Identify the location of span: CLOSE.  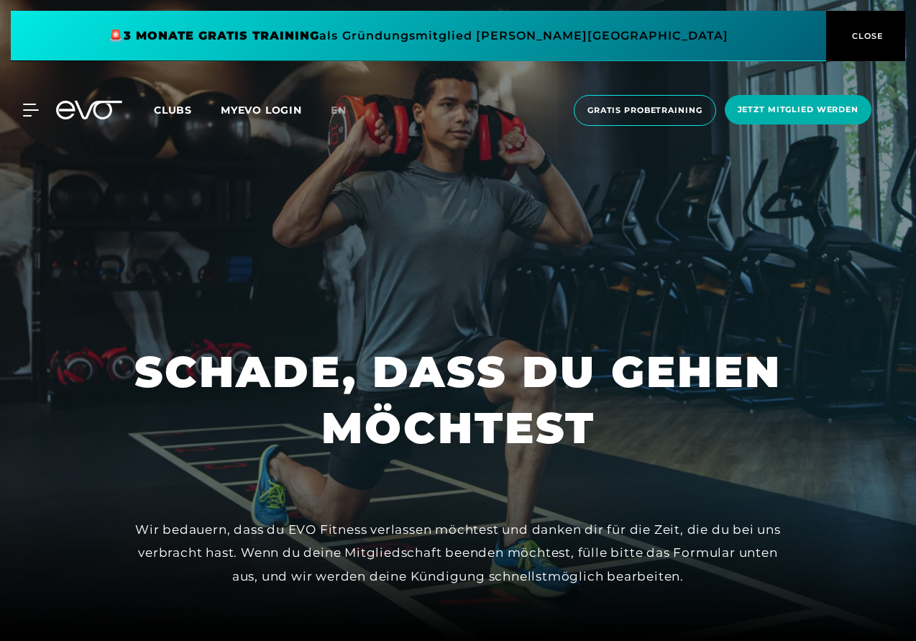
(866, 36).